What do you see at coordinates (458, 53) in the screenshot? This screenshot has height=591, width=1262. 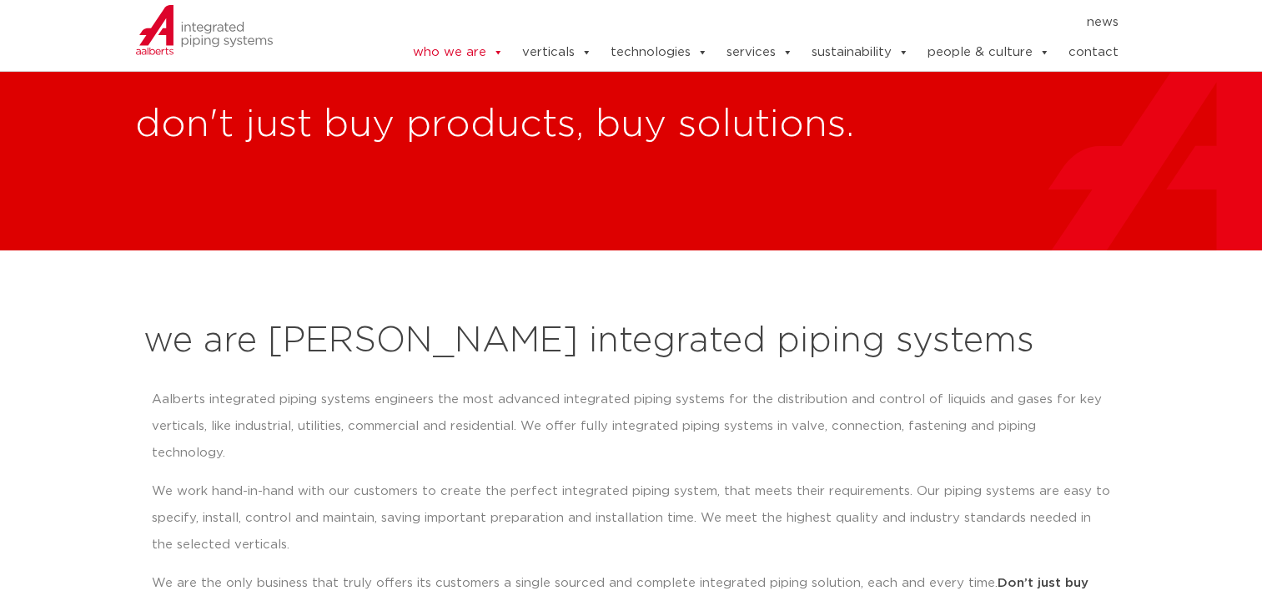 I see `a: who we are` at bounding box center [458, 53].